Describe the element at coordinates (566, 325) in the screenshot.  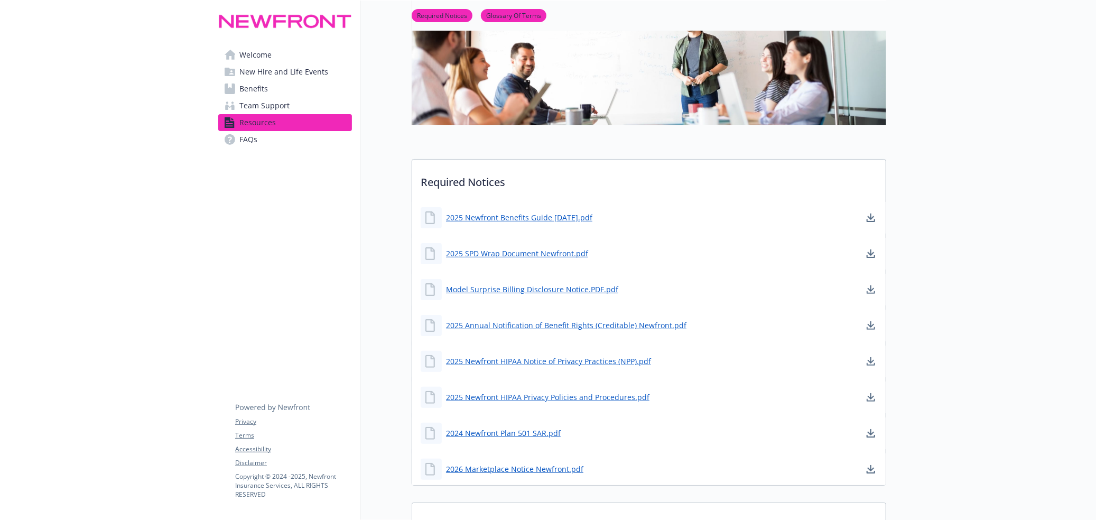
I see `a: 2025 Annual Notification of Benefit Rights (Creditable) Newfront.pdf` at that location.